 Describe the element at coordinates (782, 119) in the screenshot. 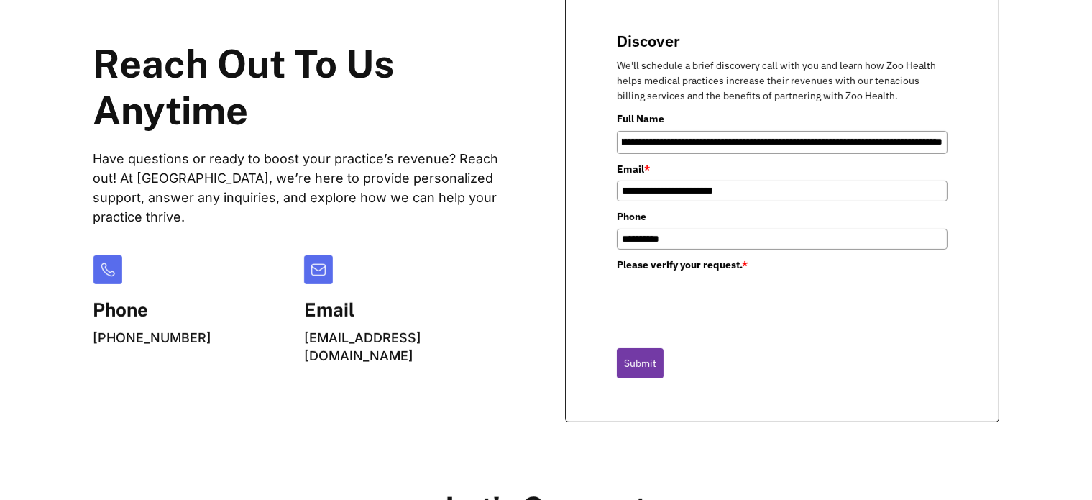

I see `label: Full Name` at that location.